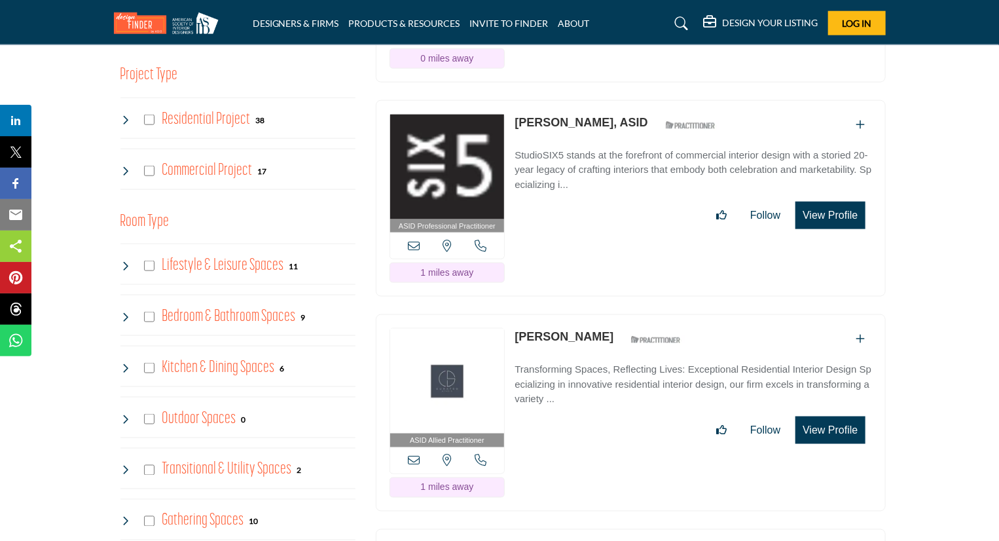  I want to click on a: ABOUT, so click(574, 23).